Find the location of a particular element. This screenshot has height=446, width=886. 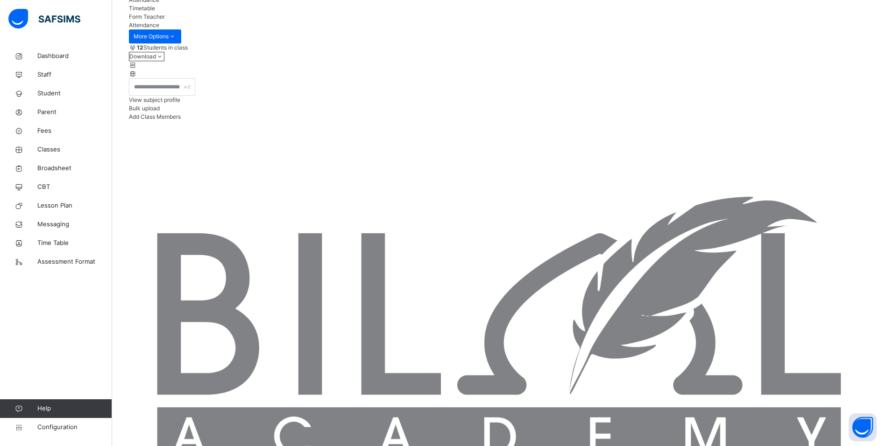

span: Staff is located at coordinates (75, 75).